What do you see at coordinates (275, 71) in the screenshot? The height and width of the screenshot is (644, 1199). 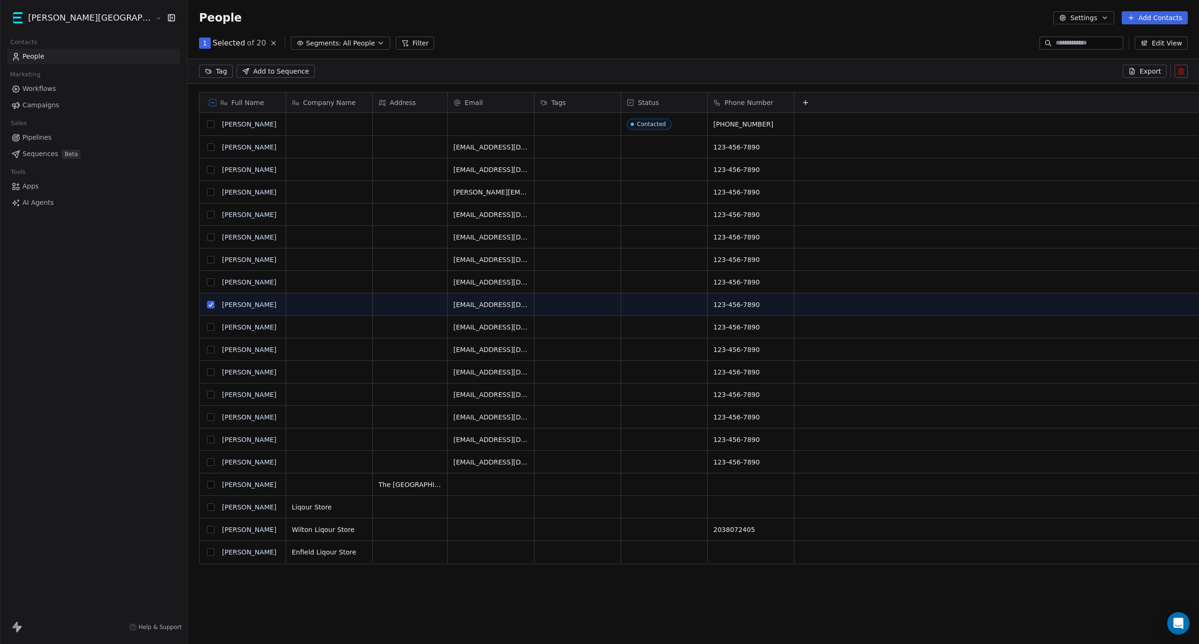 I see `button: Add to Sequence` at bounding box center [275, 71].